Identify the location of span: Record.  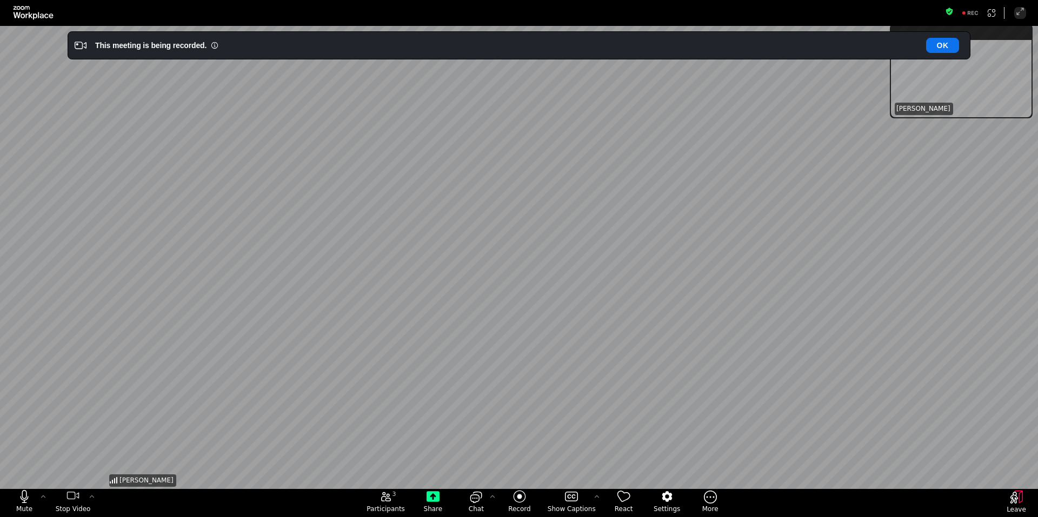
(519, 509).